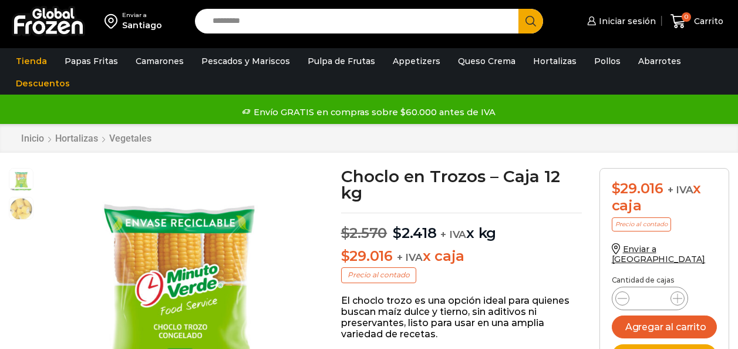 The height and width of the screenshot is (349, 738). Describe the element at coordinates (462, 256) in the screenshot. I see `p: x caja` at that location.